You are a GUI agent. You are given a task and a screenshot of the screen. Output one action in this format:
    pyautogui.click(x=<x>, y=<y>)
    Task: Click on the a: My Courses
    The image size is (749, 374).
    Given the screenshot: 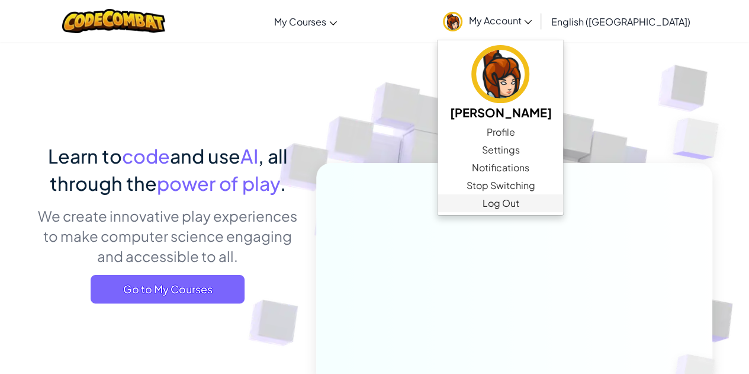 What is the action you would take?
    pyautogui.click(x=305, y=21)
    